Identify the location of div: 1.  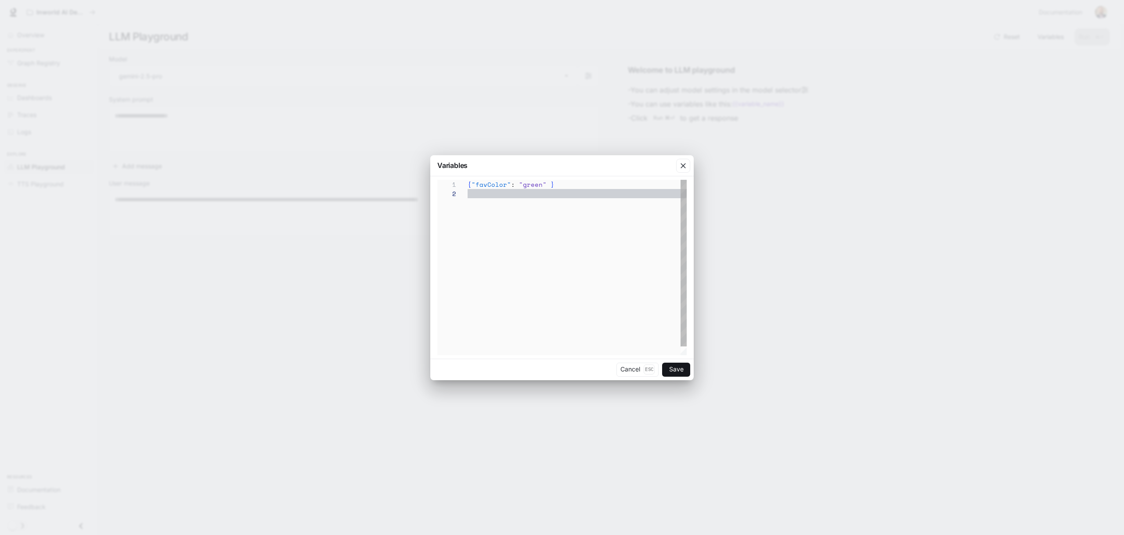
(446, 184).